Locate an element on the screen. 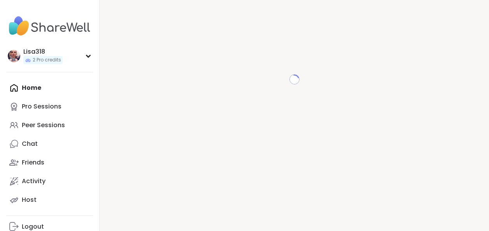 The height and width of the screenshot is (231, 489). a: Activity is located at coordinates (49, 181).